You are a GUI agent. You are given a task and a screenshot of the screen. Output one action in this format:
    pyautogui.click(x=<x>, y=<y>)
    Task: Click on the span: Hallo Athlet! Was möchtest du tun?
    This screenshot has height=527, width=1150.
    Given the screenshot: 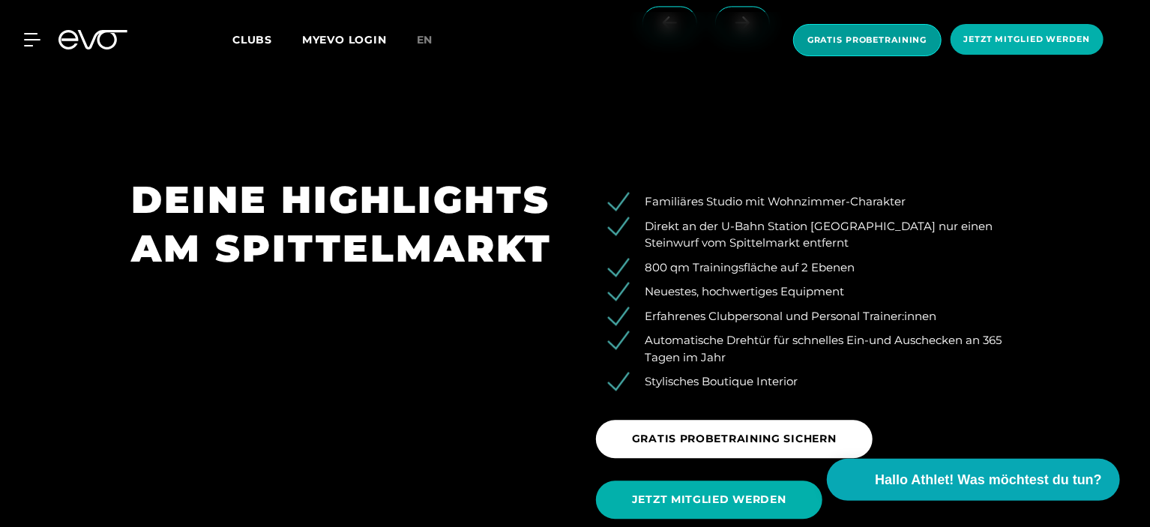 What is the action you would take?
    pyautogui.click(x=988, y=480)
    